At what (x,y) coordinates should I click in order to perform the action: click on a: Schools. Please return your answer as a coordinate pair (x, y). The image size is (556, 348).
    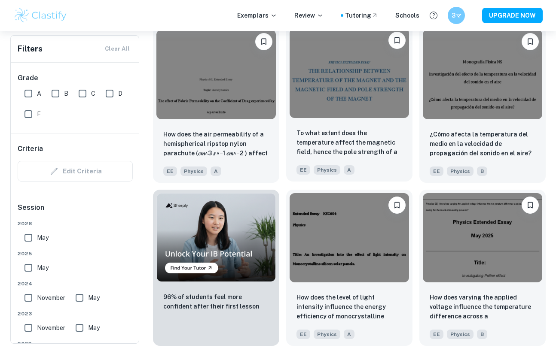
    Looking at the image, I should click on (407, 15).